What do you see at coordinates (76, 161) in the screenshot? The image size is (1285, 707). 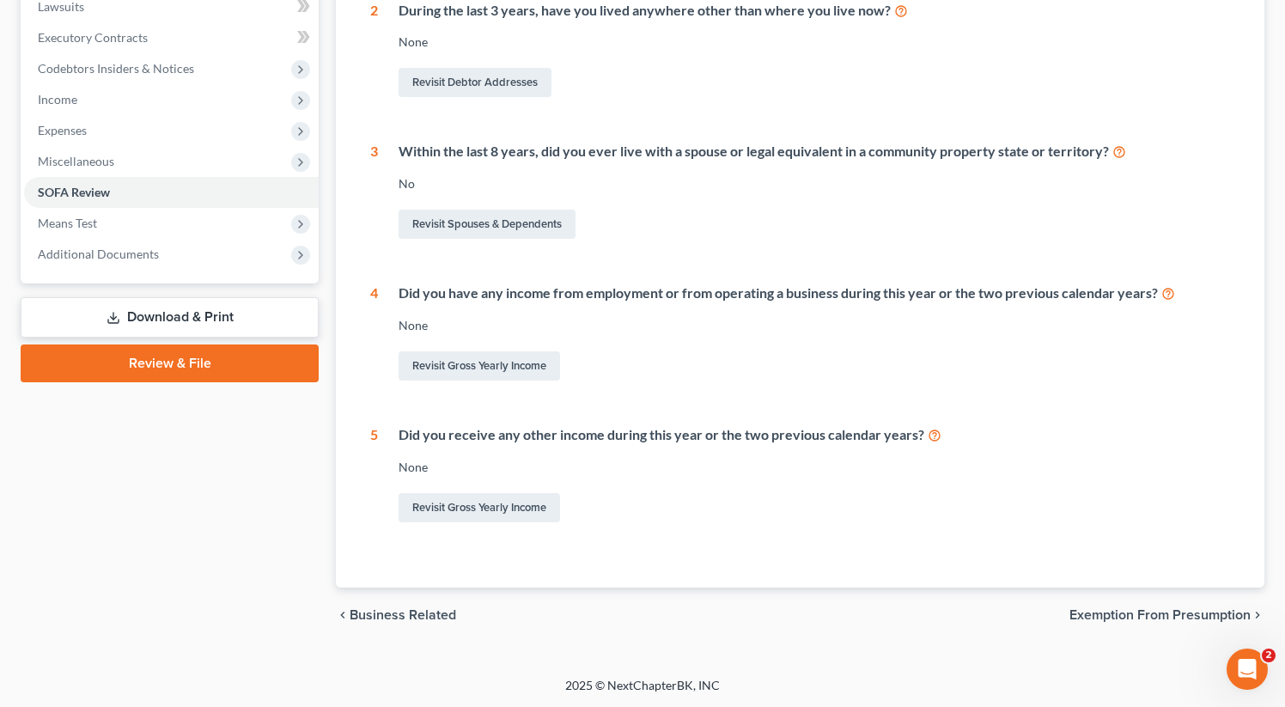 I see `span: Miscellaneous` at bounding box center [76, 161].